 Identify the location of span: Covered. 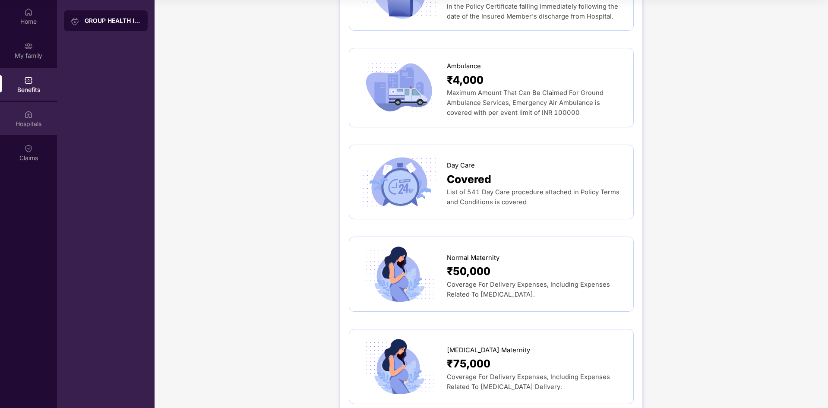
(469, 179).